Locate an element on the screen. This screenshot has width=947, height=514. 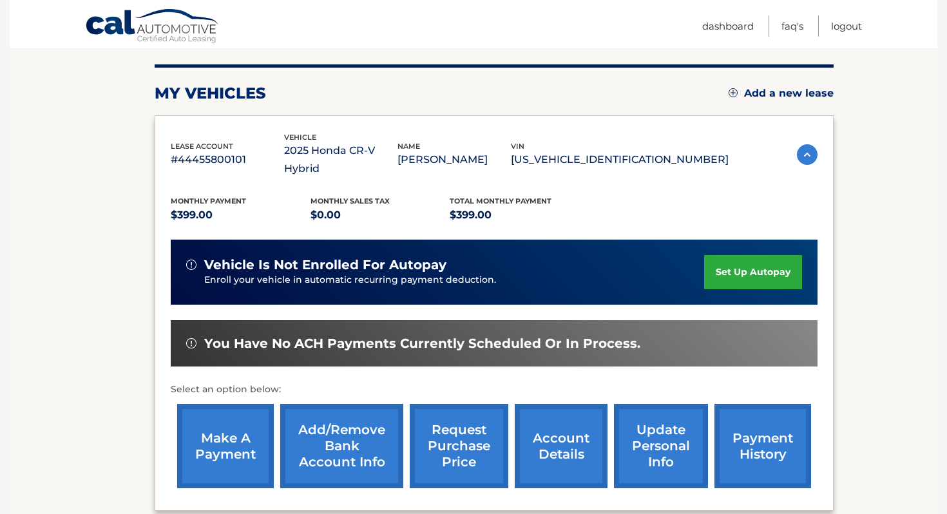
a: Dashboard is located at coordinates (728, 26).